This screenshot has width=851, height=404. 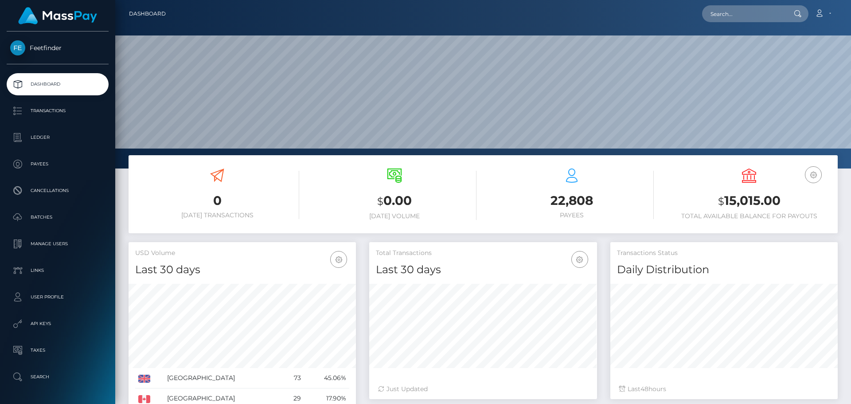 I want to click on p: Taxes, so click(x=58, y=350).